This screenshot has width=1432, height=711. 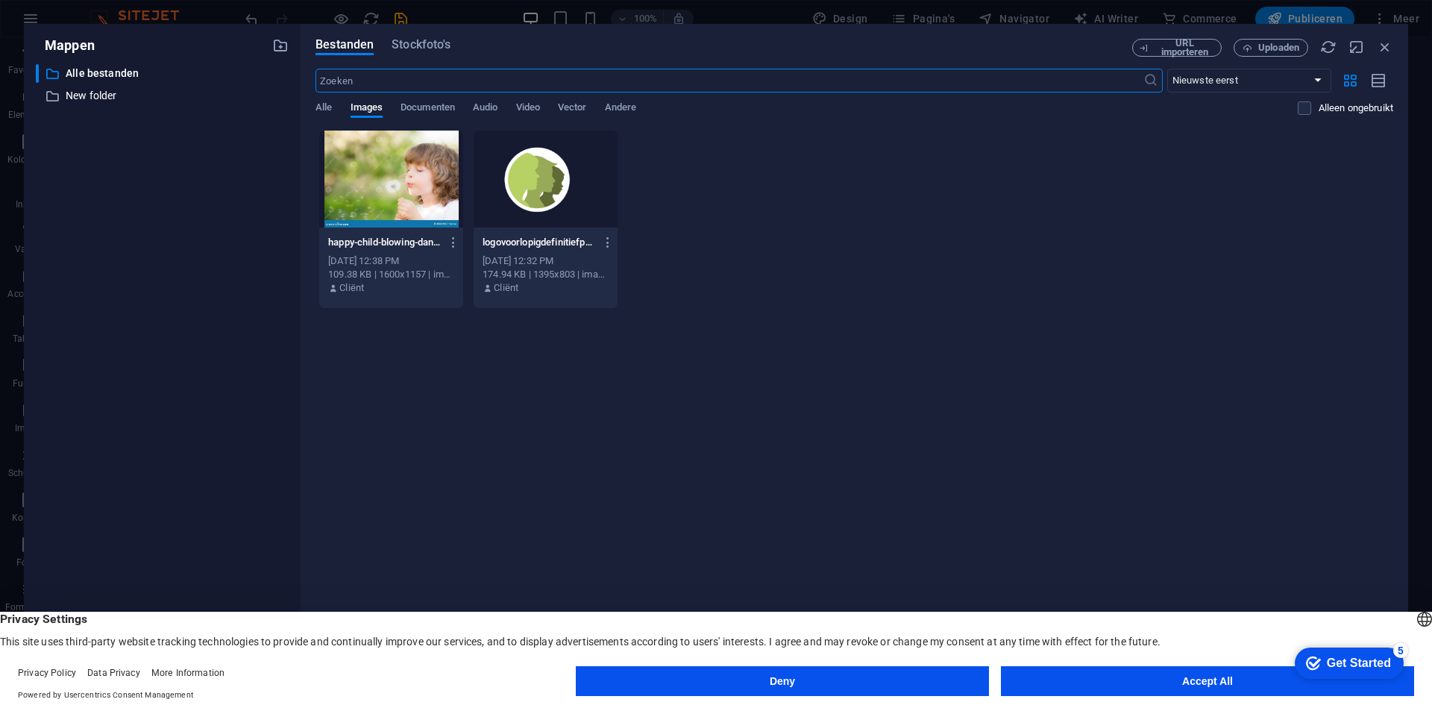 I want to click on div: 5, so click(x=118, y=10).